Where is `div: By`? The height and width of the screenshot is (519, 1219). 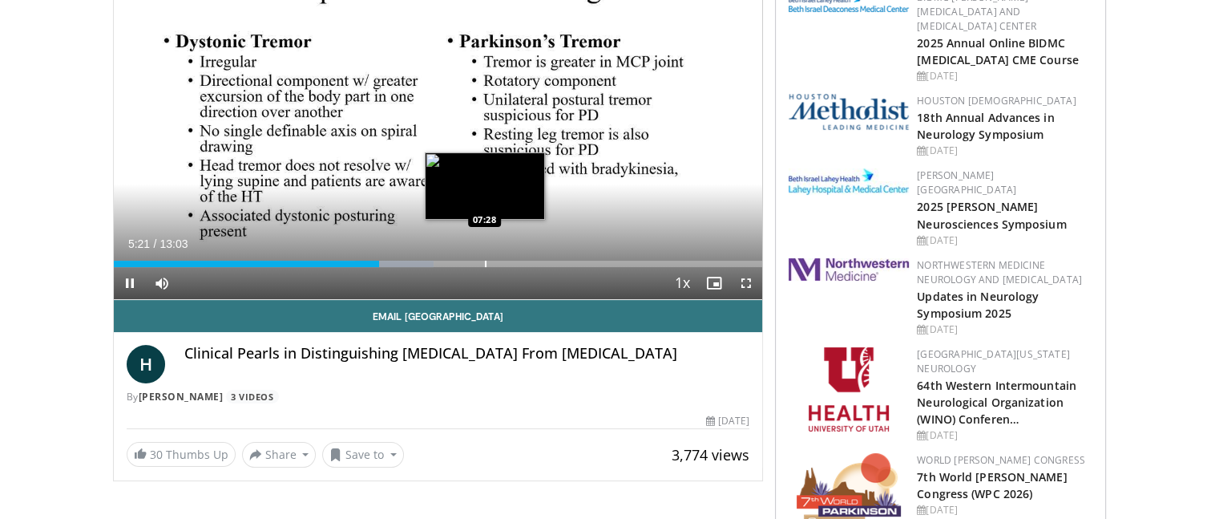
div: By is located at coordinates (438, 397).